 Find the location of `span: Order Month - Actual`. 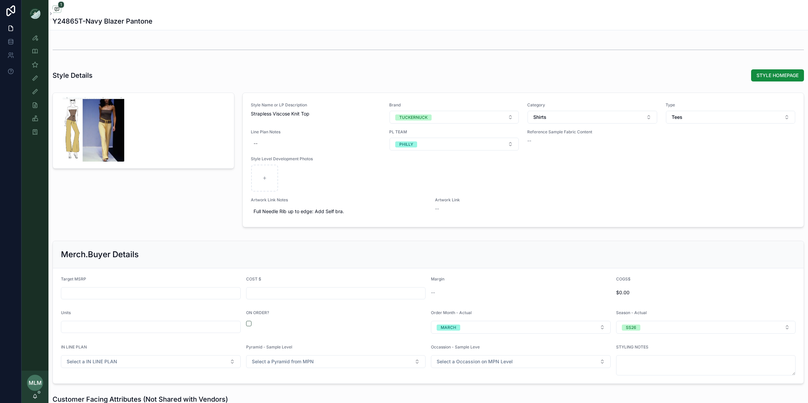

span: Order Month - Actual is located at coordinates (451, 312).